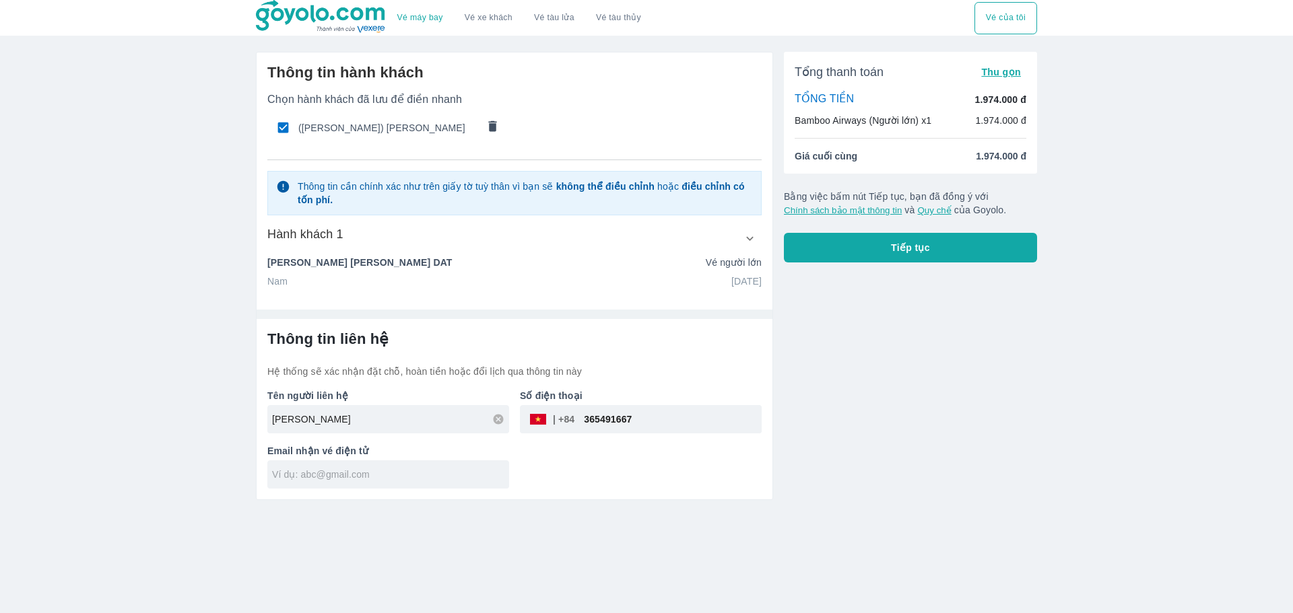  I want to click on p: Thông tin cần chính xác như trên giấy tờ tuỳ thân vì bạn sẽ hoặc, so click(525, 193).